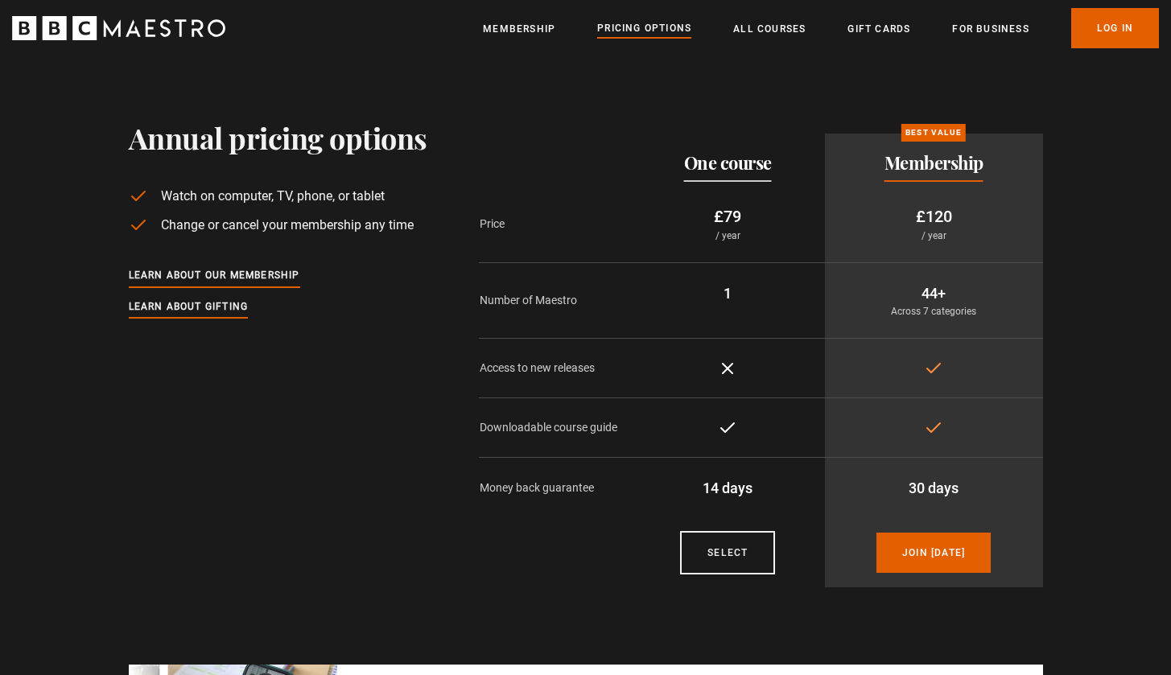 The image size is (1171, 675). Describe the element at coordinates (728, 293) in the screenshot. I see `p: 1` at that location.